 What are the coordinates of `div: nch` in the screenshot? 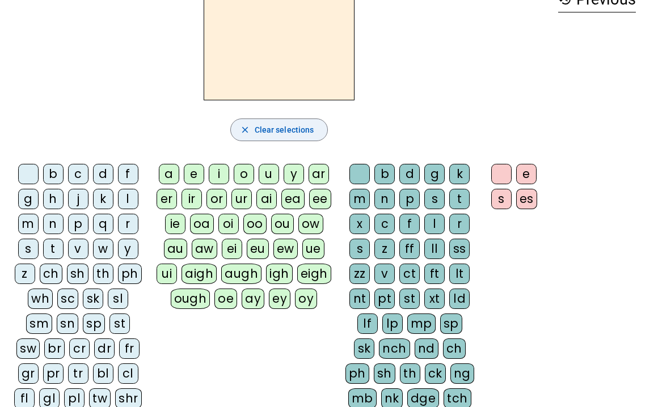 It's located at (394, 349).